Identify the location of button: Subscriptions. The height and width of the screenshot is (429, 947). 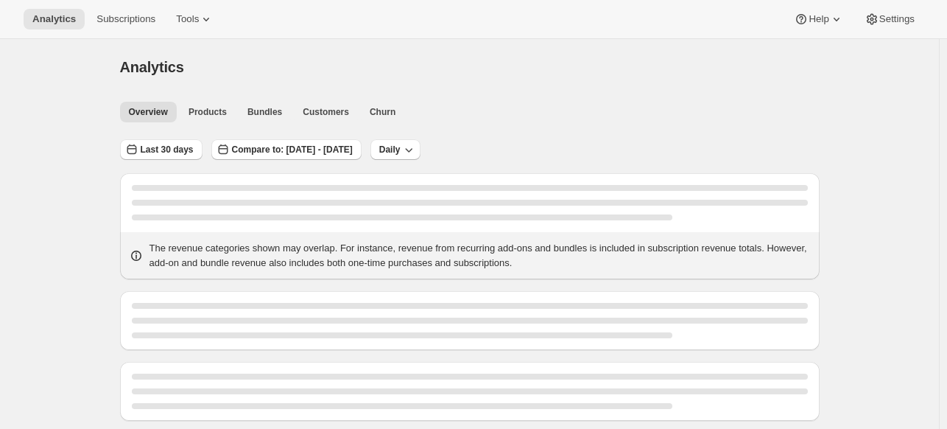
(126, 19).